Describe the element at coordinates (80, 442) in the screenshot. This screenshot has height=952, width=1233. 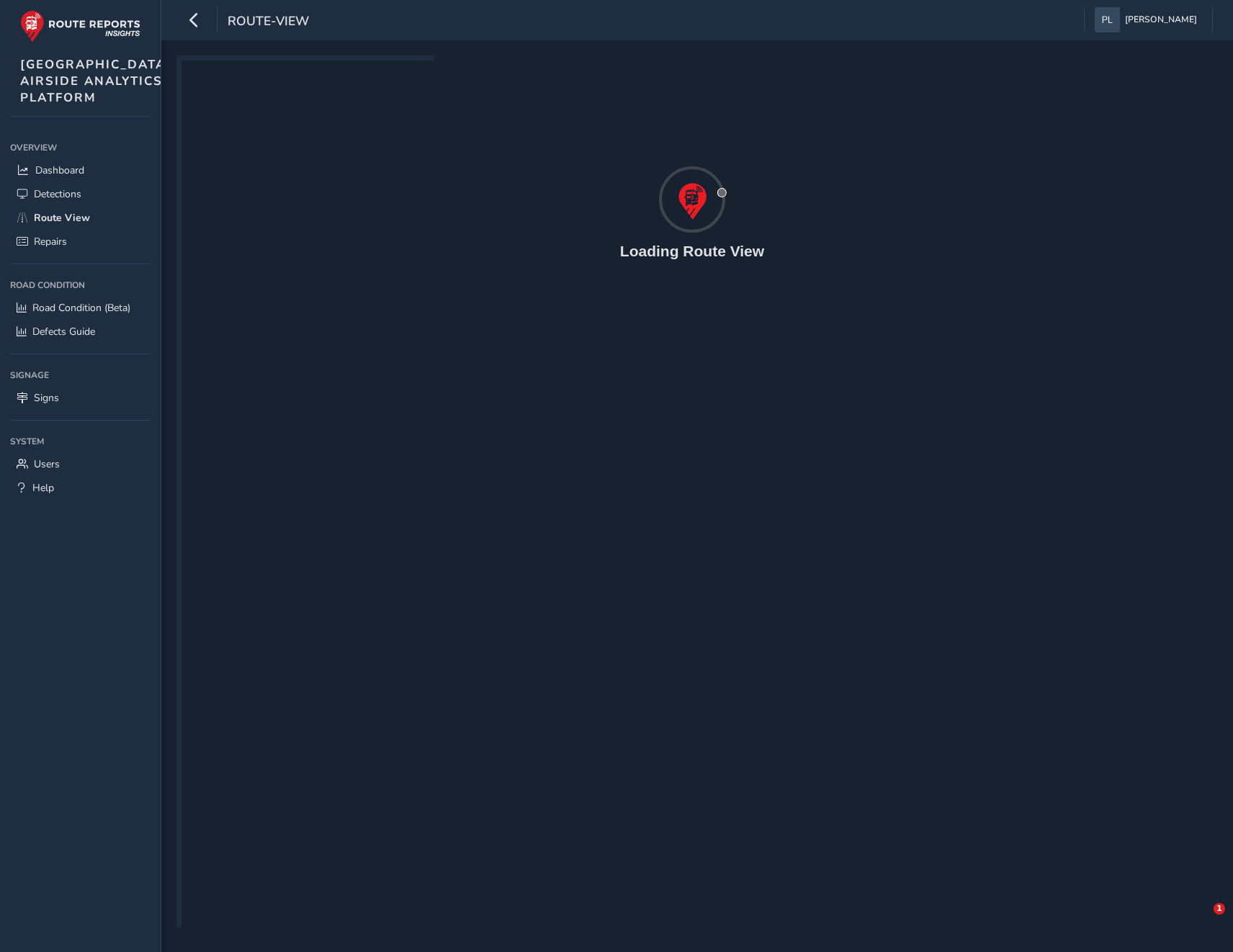
I see `div: System` at that location.